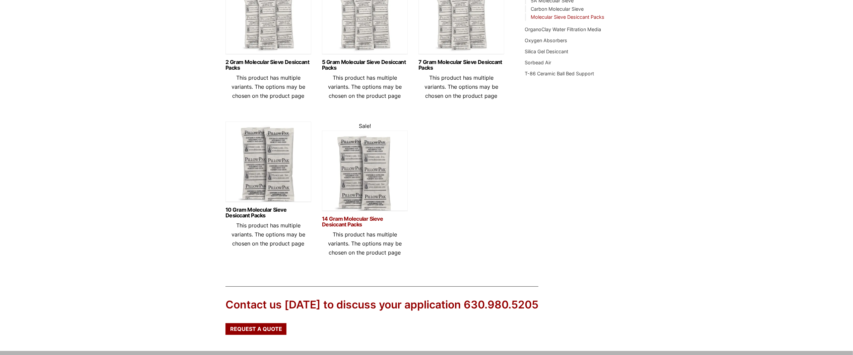 The height and width of the screenshot is (355, 853). I want to click on a: Silica Gel Desiccant, so click(547, 51).